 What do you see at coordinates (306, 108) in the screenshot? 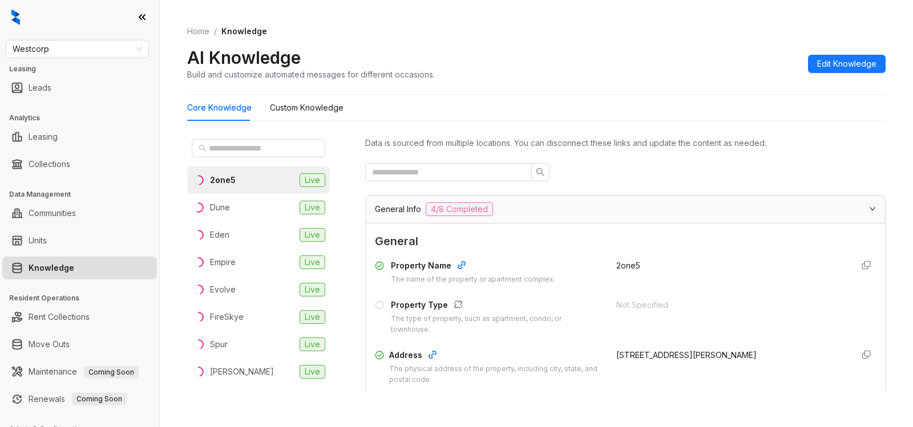
I see `div: Custom Knowledge` at bounding box center [306, 108].